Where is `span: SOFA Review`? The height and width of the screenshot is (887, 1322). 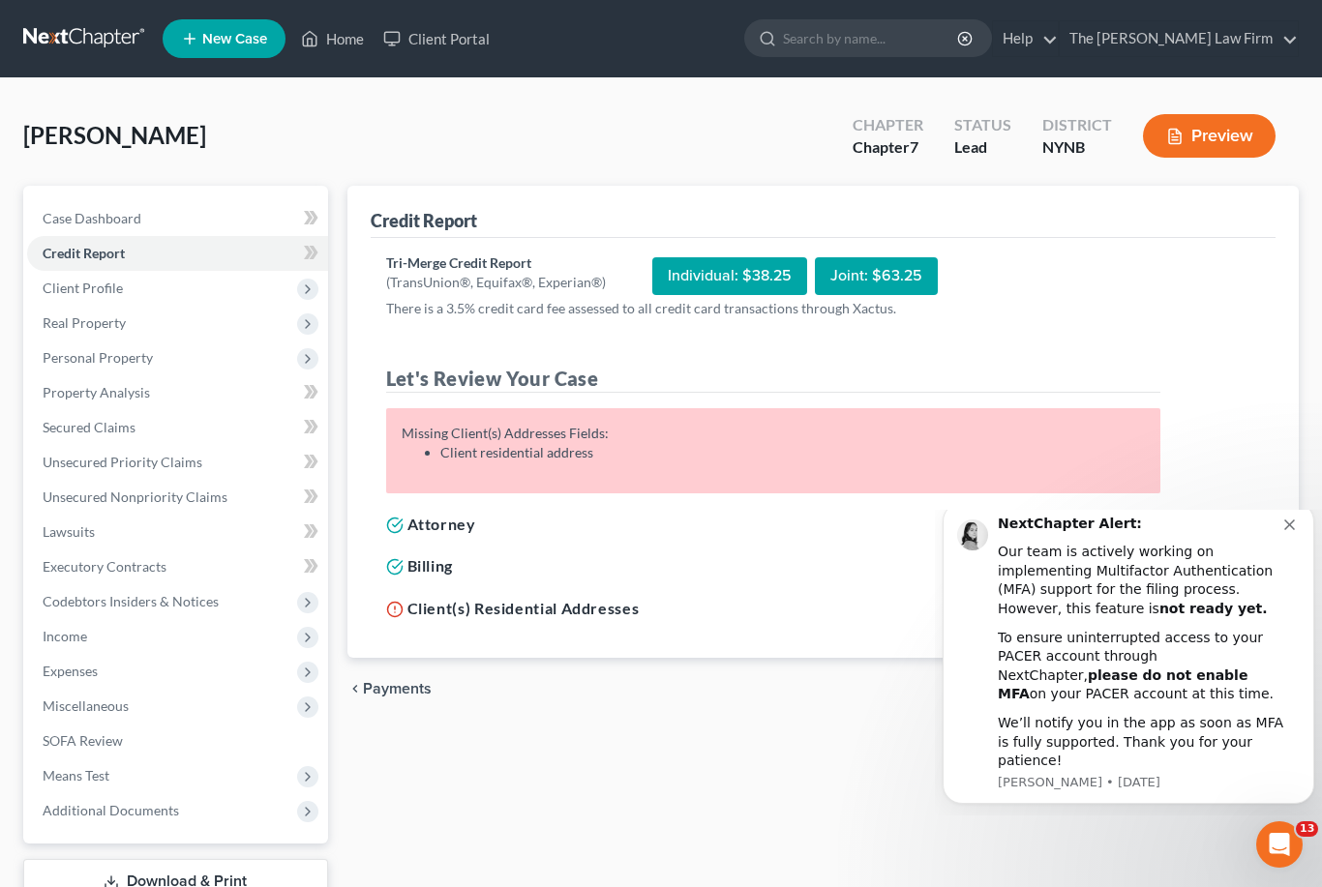
span: SOFA Review is located at coordinates (82, 740).